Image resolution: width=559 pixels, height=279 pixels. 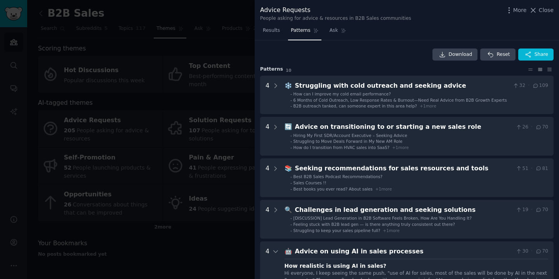 What do you see at coordinates (272, 31) in the screenshot?
I see `span: Results` at bounding box center [272, 31].